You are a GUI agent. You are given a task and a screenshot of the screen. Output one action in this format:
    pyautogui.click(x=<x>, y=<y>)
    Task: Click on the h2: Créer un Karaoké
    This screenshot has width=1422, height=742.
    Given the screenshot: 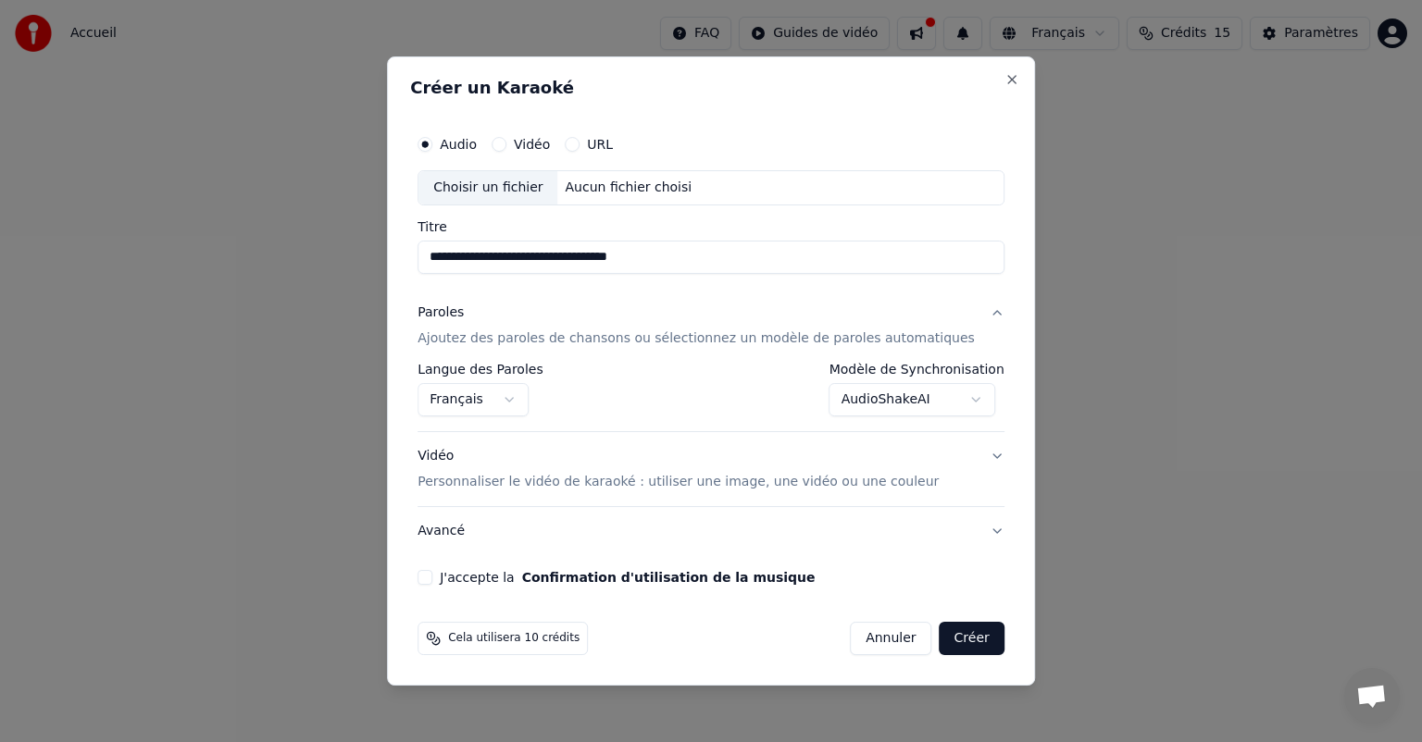 What is the action you would take?
    pyautogui.click(x=711, y=88)
    